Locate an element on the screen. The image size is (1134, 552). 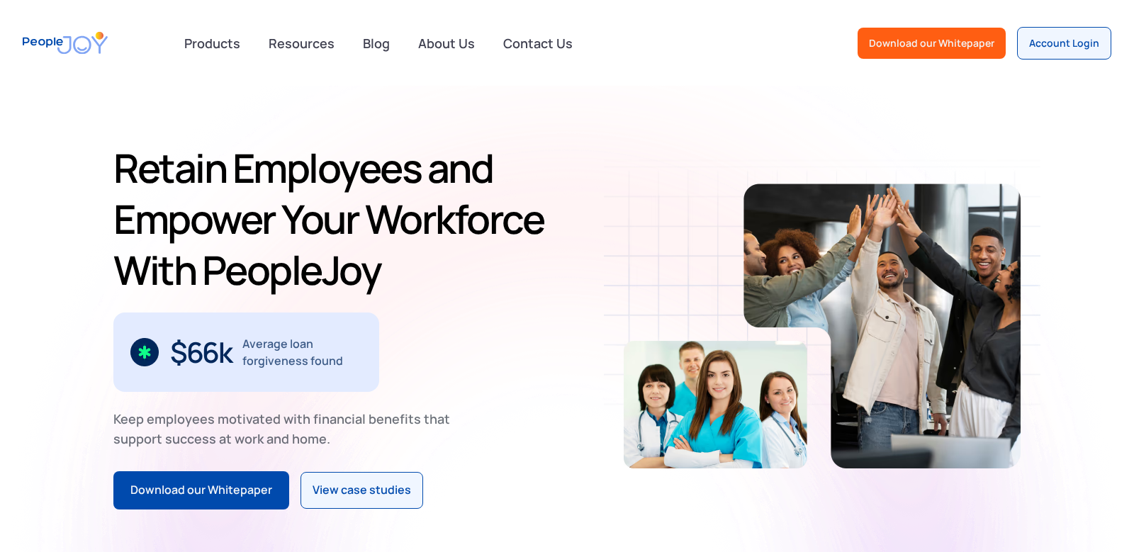
a: Account Login is located at coordinates (1064, 43).